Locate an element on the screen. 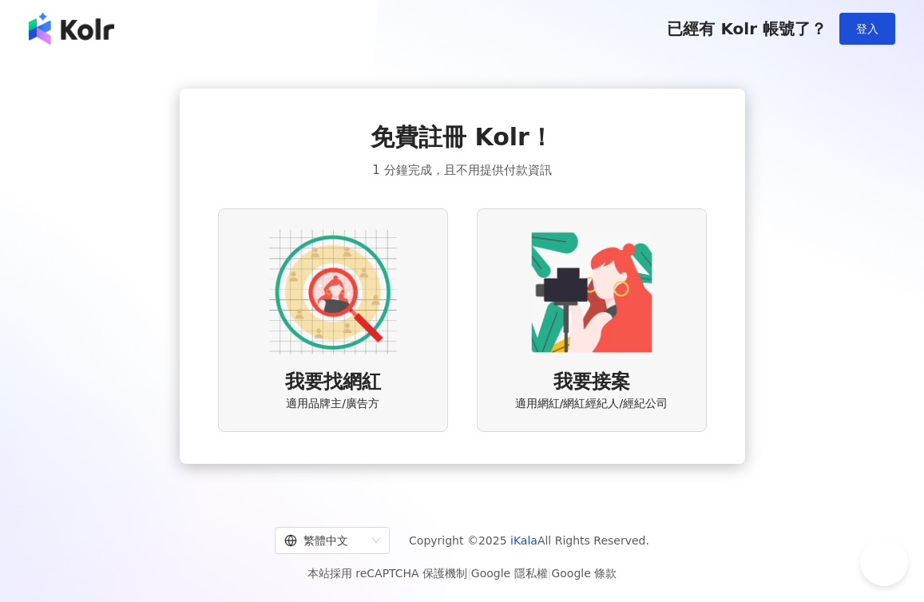 This screenshot has height=602, width=924. span: 我要接案 is located at coordinates (592, 383).